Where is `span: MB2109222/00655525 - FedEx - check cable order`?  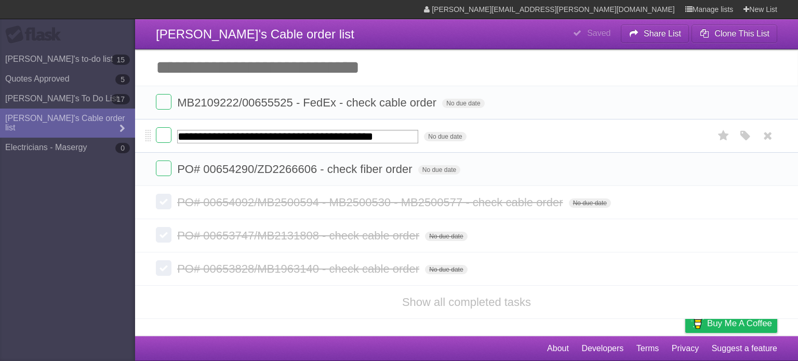
span: MB2109222/00655525 - FedEx - check cable order is located at coordinates (308, 102).